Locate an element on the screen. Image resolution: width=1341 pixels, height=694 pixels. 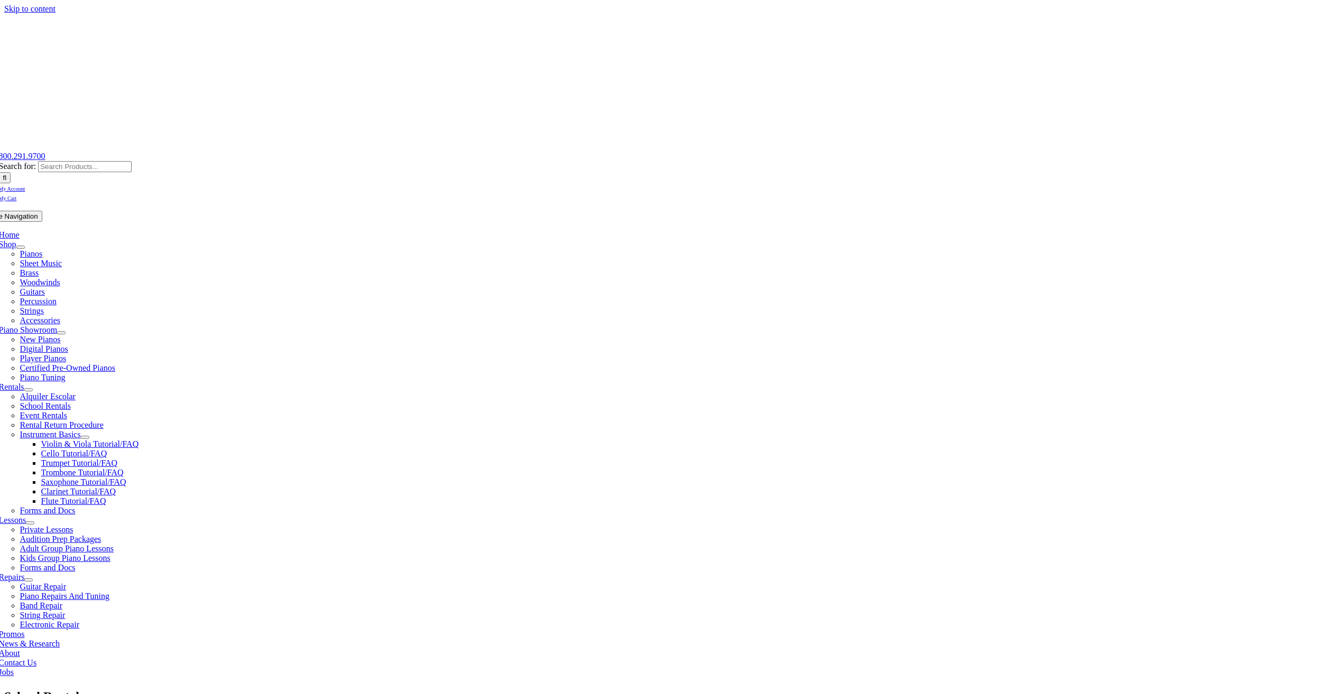
a: Clarinet Tutorial/FAQ is located at coordinates (79, 491).